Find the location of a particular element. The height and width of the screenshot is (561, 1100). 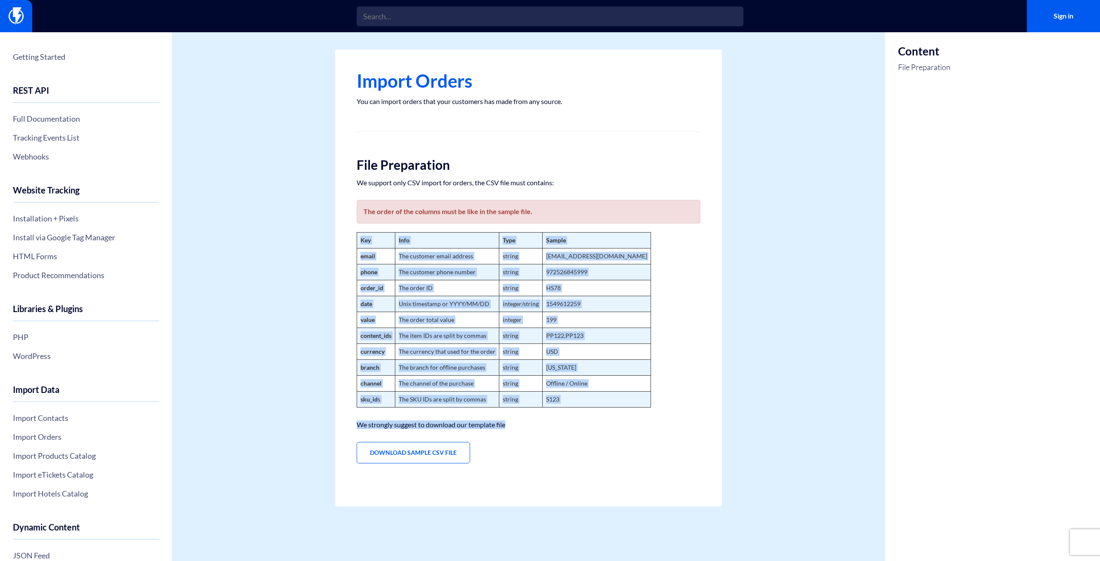

td: 1549612259 is located at coordinates (597, 304).